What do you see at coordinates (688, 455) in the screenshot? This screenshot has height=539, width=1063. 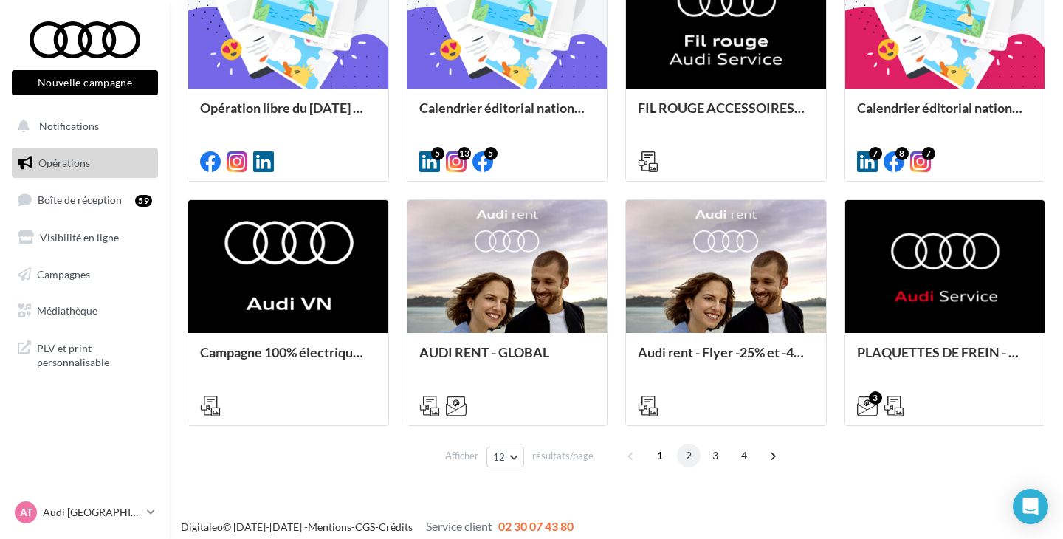 I see `span: 2` at bounding box center [688, 455].